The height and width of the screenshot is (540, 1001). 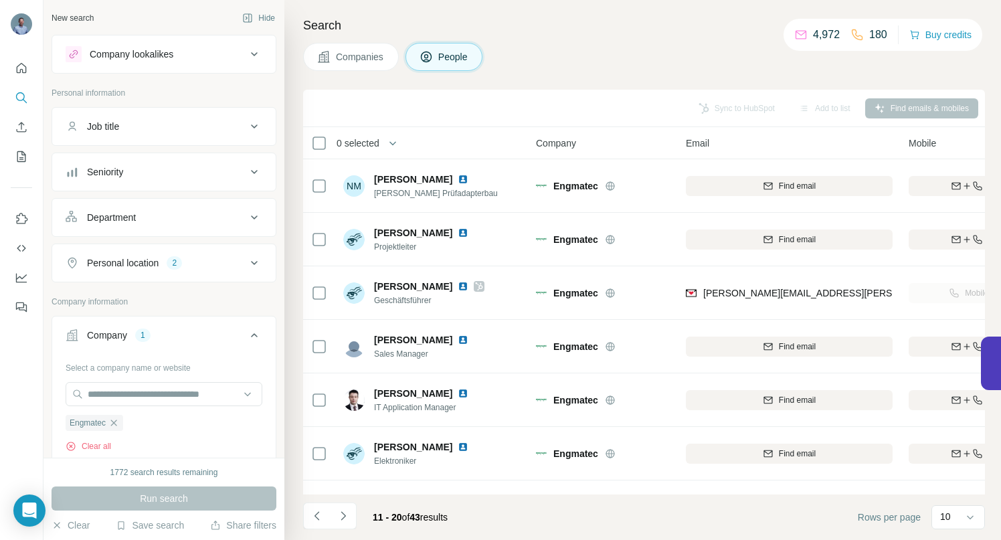 I want to click on span: Projektleiter, so click(x=429, y=247).